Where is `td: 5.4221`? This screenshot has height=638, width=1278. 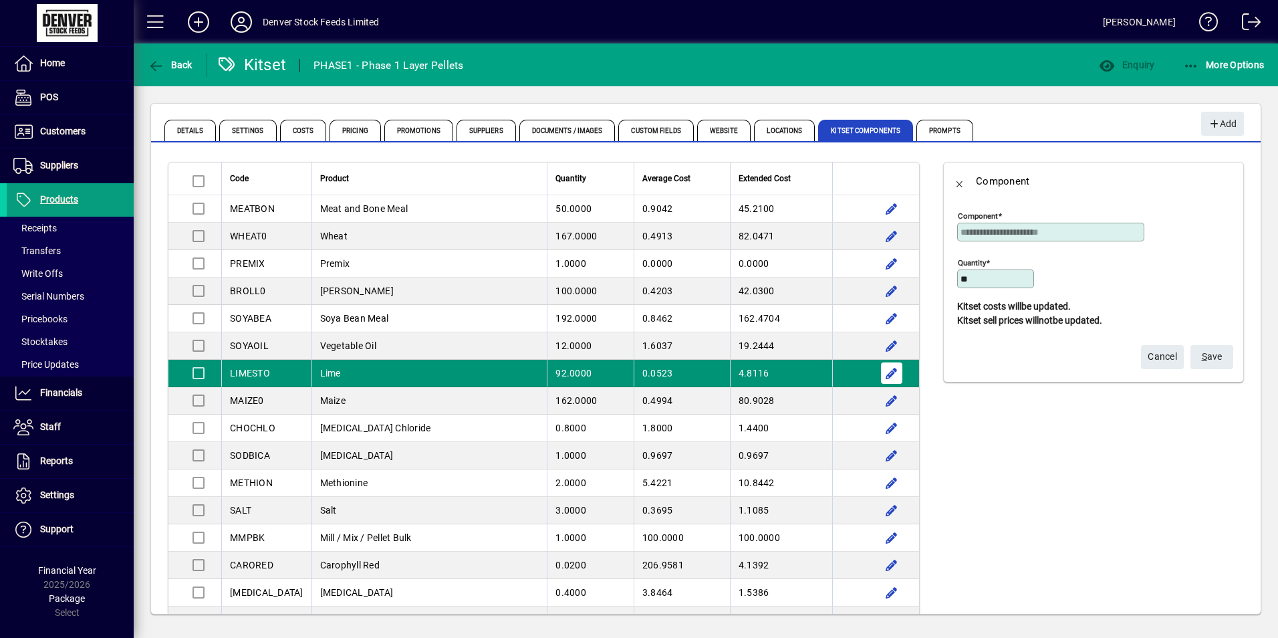
td: 5.4221 is located at coordinates (682, 483).